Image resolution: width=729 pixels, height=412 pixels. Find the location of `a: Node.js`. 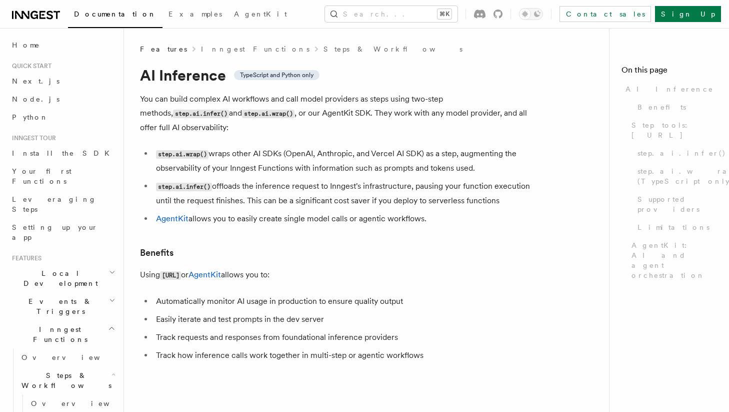

a: Node.js is located at coordinates (63, 99).